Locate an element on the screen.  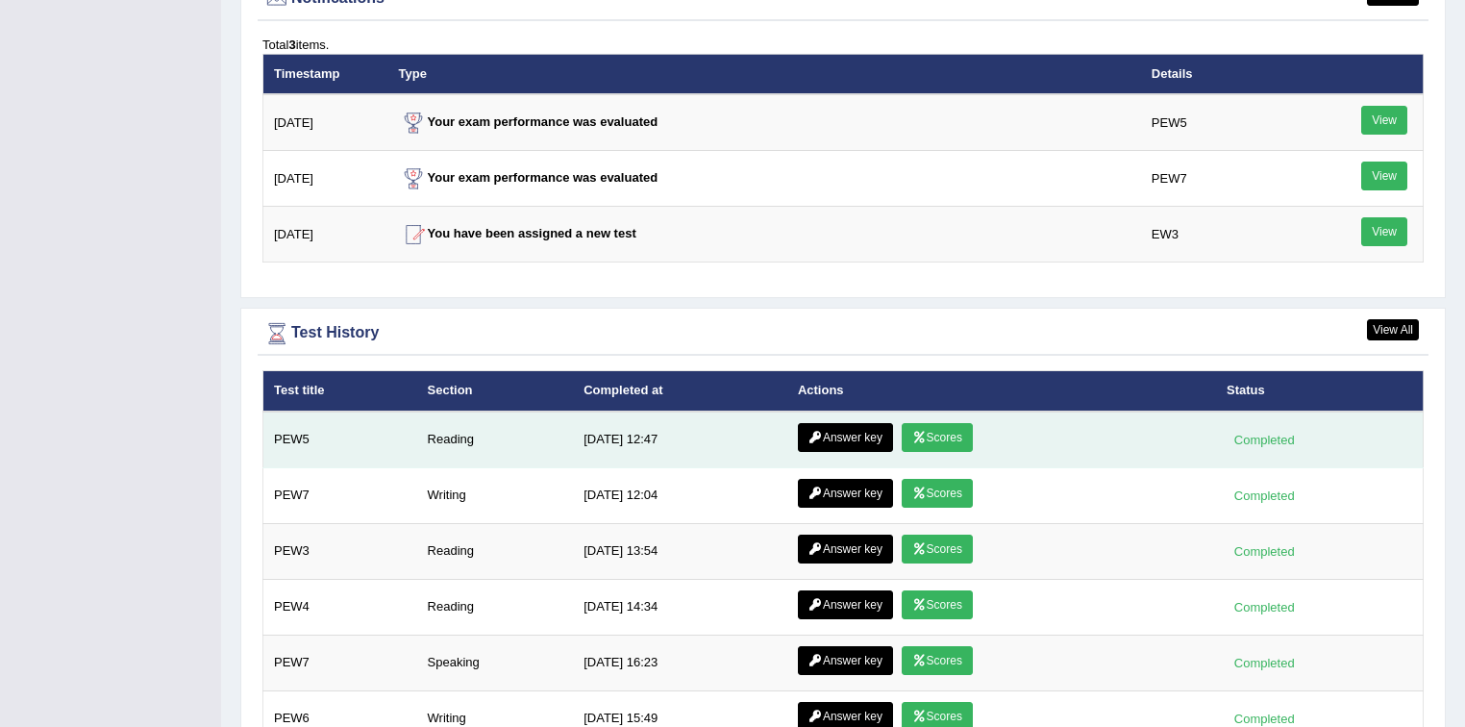
th: Test title is located at coordinates (340, 391).